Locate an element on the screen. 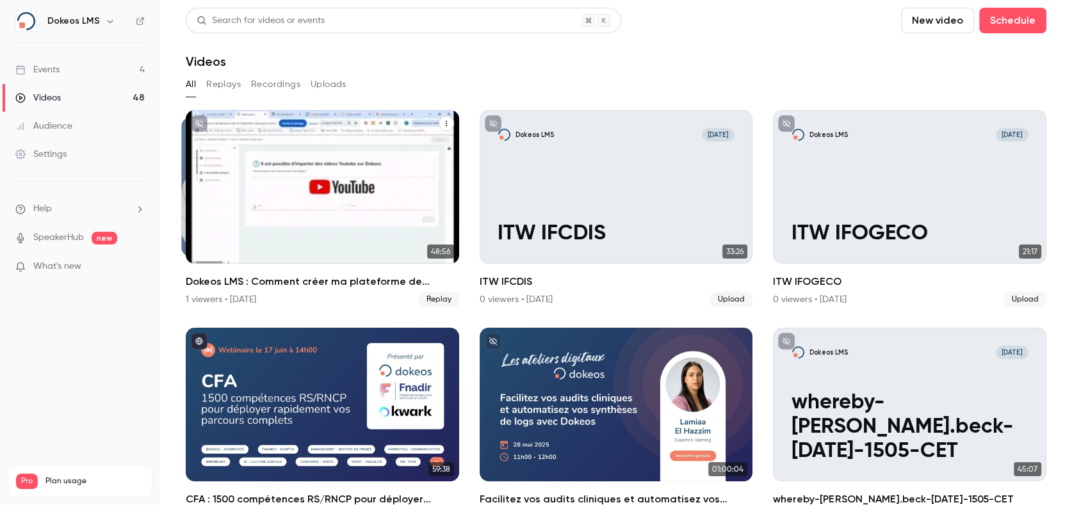 The image size is (1072, 505). div: Audience is located at coordinates (44, 126).